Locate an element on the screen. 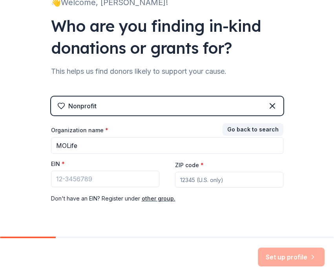 The width and height of the screenshot is (334, 279). button: other group. is located at coordinates (158, 198).